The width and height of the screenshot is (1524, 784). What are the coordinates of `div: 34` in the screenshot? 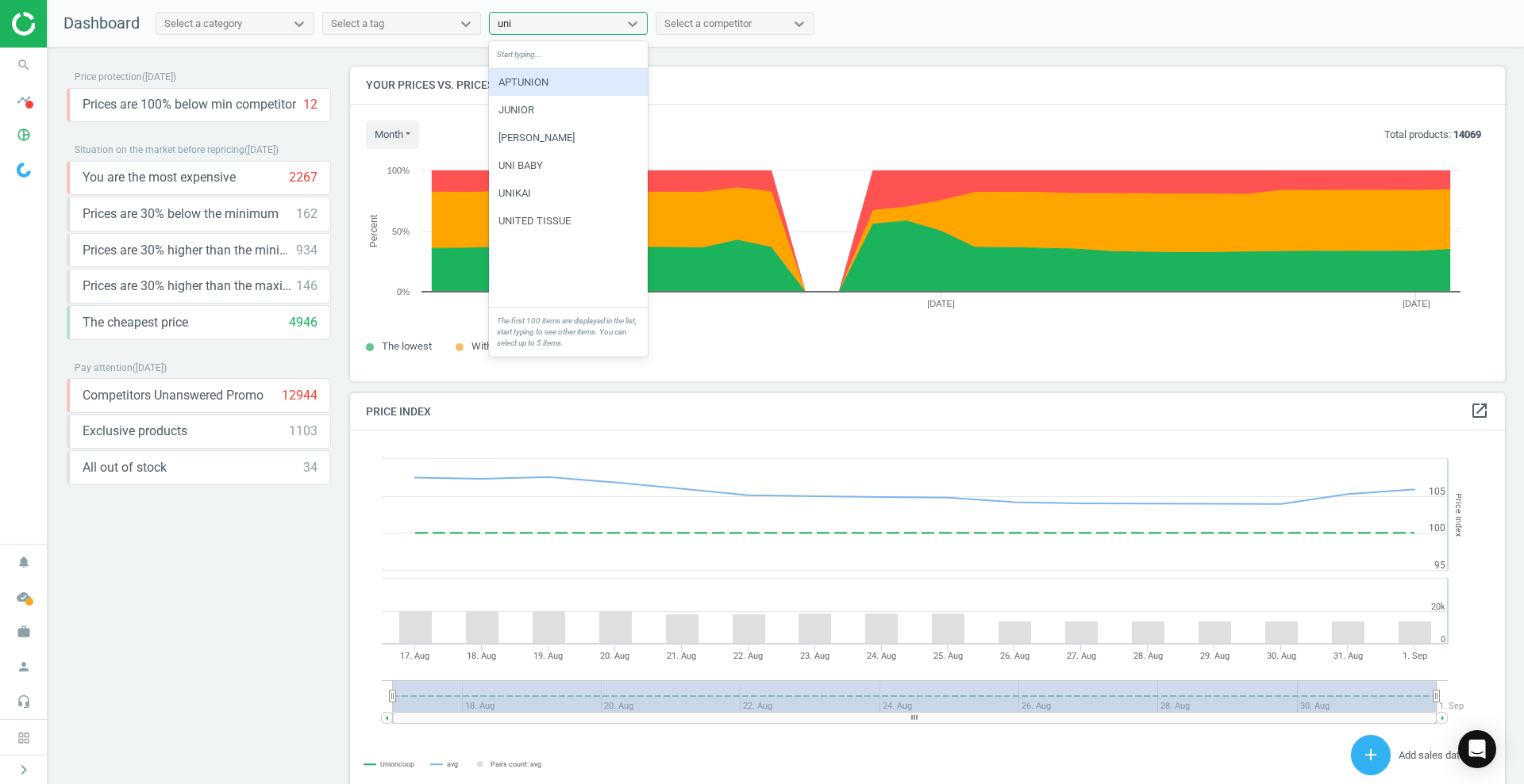 It's located at (310, 468).